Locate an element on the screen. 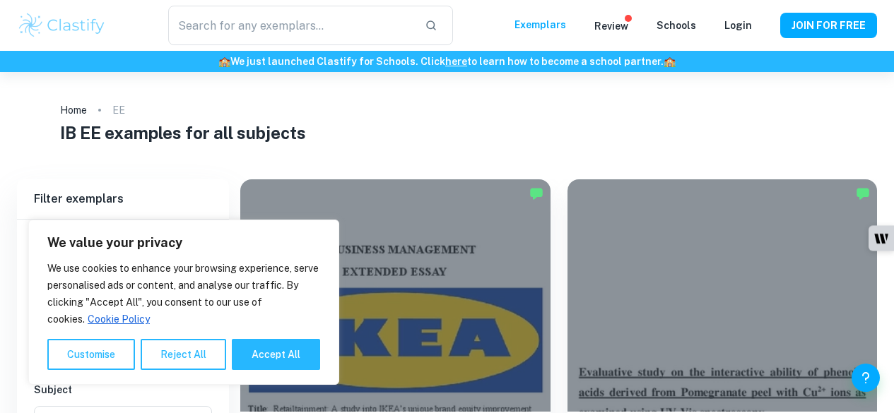  a: Home is located at coordinates (73, 110).